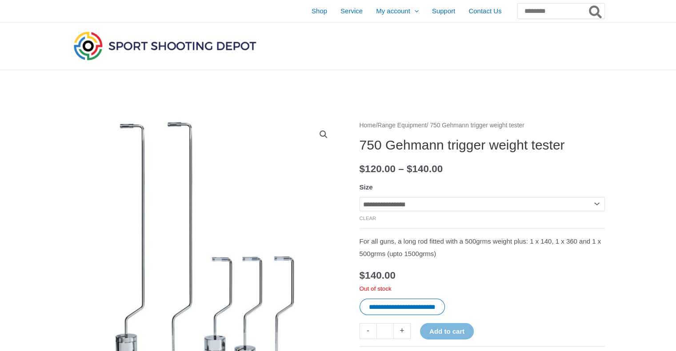  What do you see at coordinates (482, 145) in the screenshot?
I see `h1: 750 Gehmann trigger weight tester` at bounding box center [482, 145].